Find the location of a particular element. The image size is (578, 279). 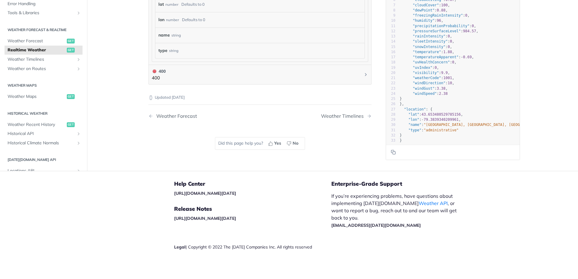

div: 26 is located at coordinates (390, 104).